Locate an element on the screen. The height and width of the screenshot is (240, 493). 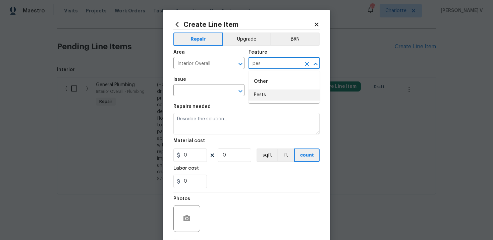
button: Clear is located at coordinates (307, 64).